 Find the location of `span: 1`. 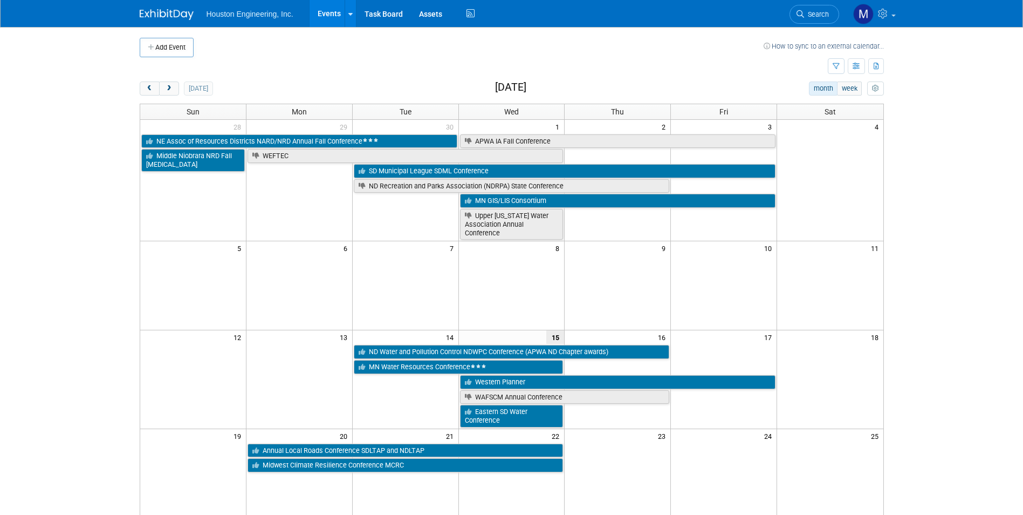

span: 1 is located at coordinates (559, 126).